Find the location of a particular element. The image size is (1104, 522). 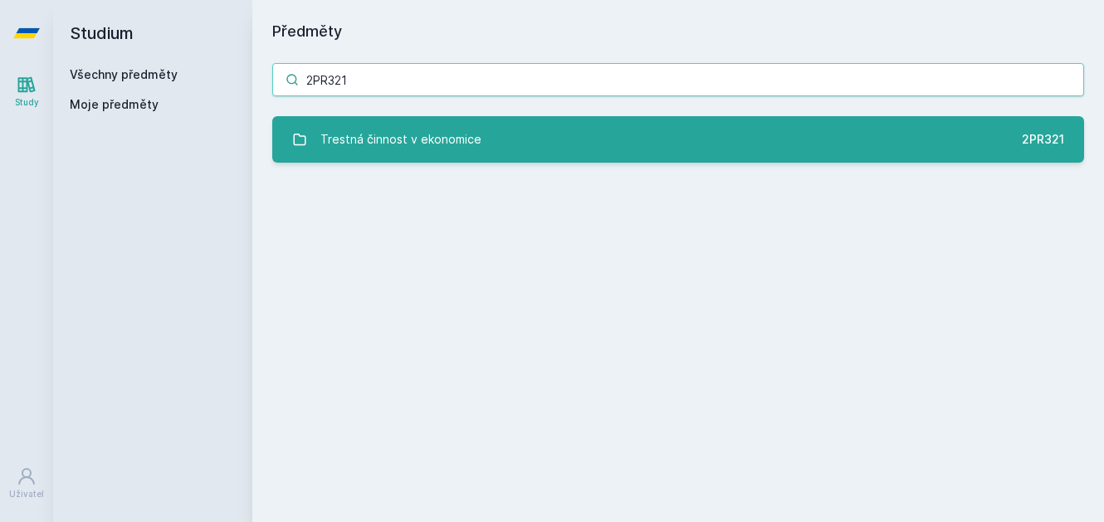

input: Název nebo ident předmětu… is located at coordinates (678, 80).